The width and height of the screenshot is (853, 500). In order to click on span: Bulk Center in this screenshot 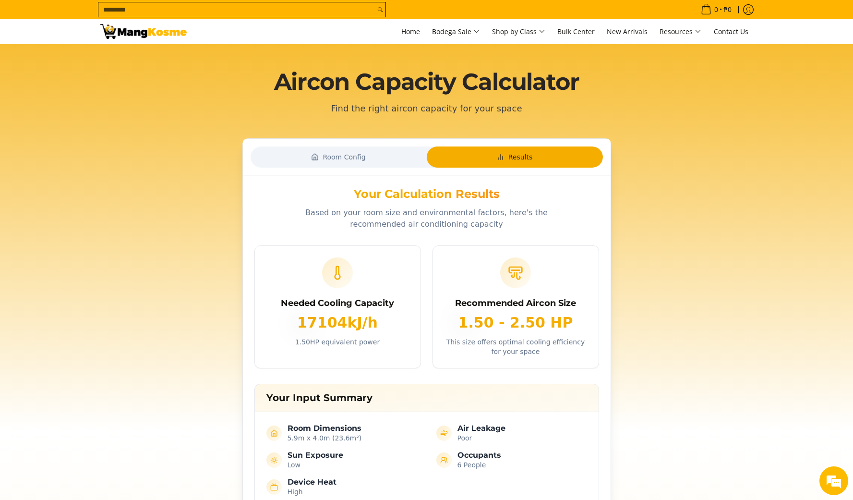, I will do `click(576, 31)`.